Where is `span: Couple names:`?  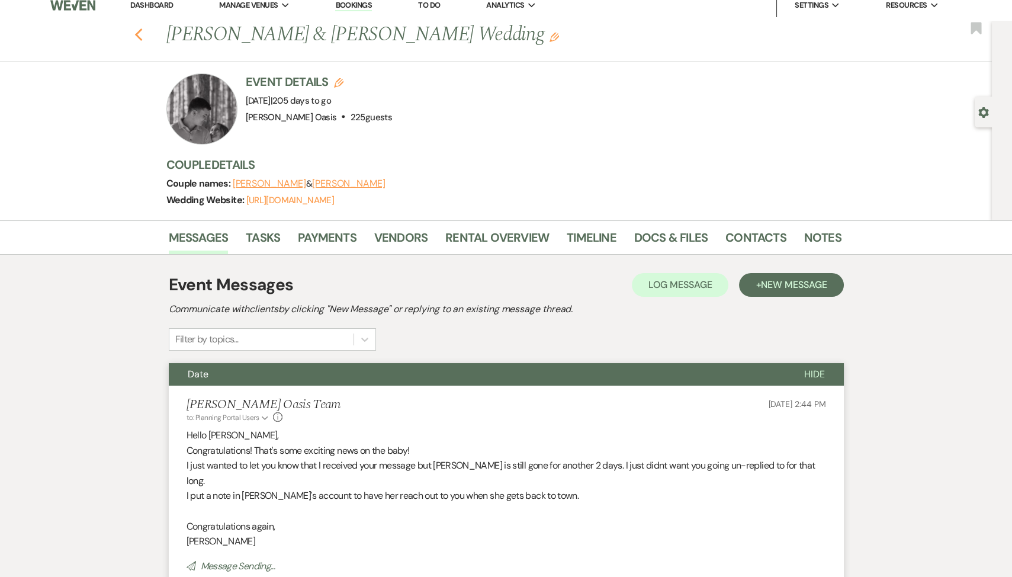 span: Couple names: is located at coordinates (200, 183).